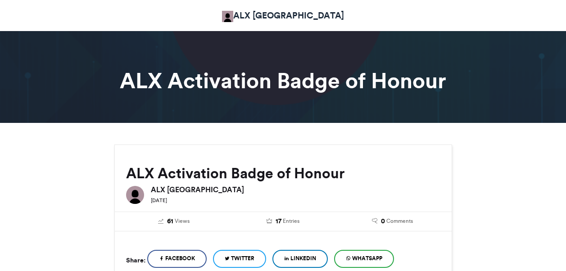 This screenshot has width=566, height=271. Describe the element at coordinates (392, 222) in the screenshot. I see `a: 0 Comments` at that location.